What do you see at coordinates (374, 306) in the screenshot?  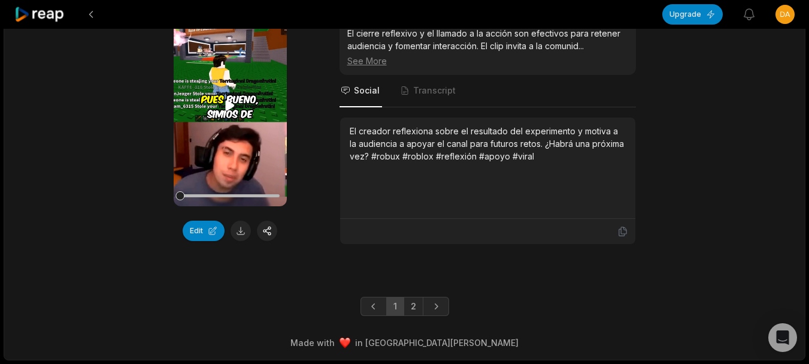 I see `a: Previous page` at bounding box center [374, 306].